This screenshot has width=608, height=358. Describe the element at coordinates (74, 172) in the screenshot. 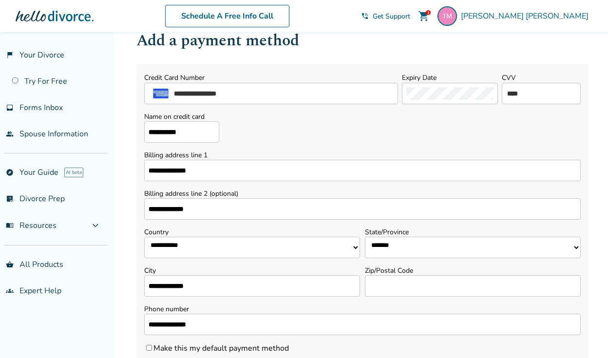

I see `span: AI beta` at that location.